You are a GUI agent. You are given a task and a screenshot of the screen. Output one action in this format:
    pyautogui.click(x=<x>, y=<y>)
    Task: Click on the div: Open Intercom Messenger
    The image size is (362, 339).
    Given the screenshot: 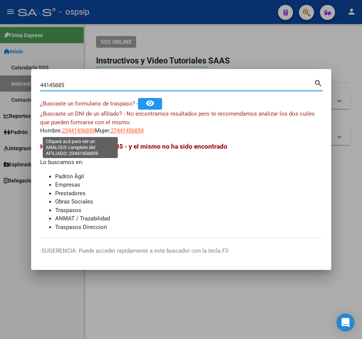 What is the action you would take?
    pyautogui.click(x=345, y=322)
    